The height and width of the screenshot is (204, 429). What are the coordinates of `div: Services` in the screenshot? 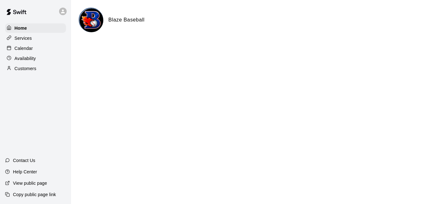 It's located at (35, 38).